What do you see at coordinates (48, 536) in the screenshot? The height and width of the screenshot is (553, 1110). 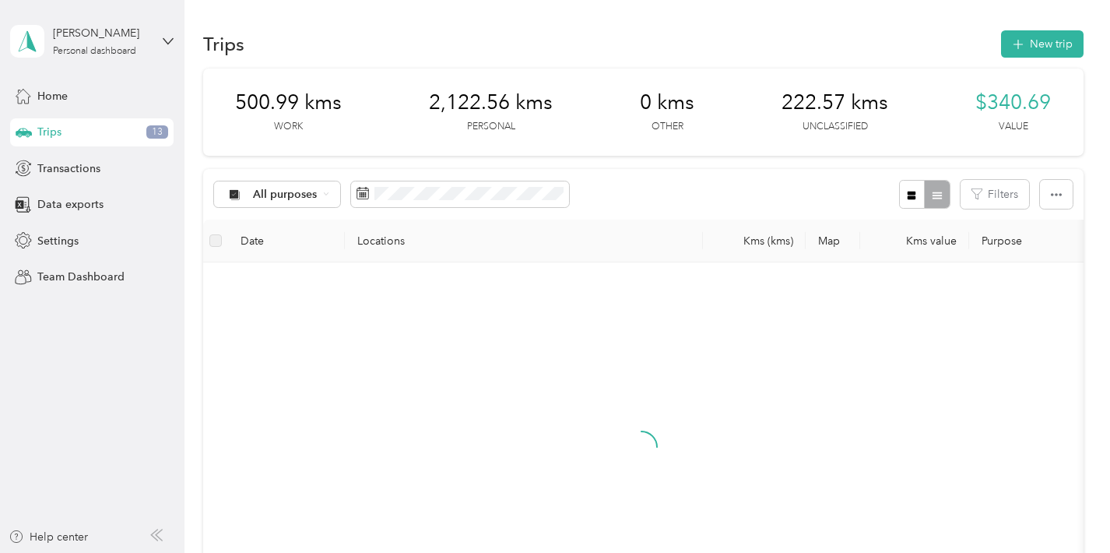 I see `button: Help center` at bounding box center [48, 536].